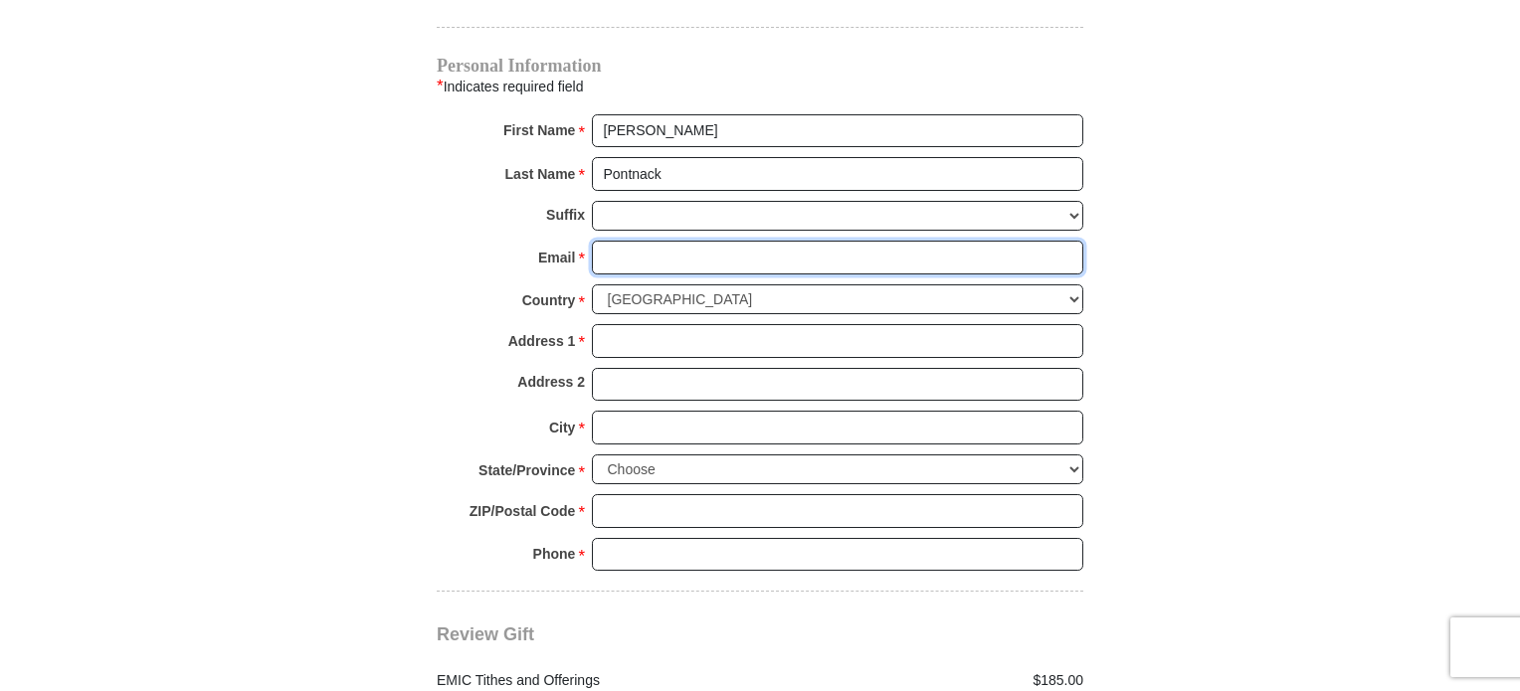 The image size is (1520, 691). Describe the element at coordinates (562, 428) in the screenshot. I see `strong: City` at that location.